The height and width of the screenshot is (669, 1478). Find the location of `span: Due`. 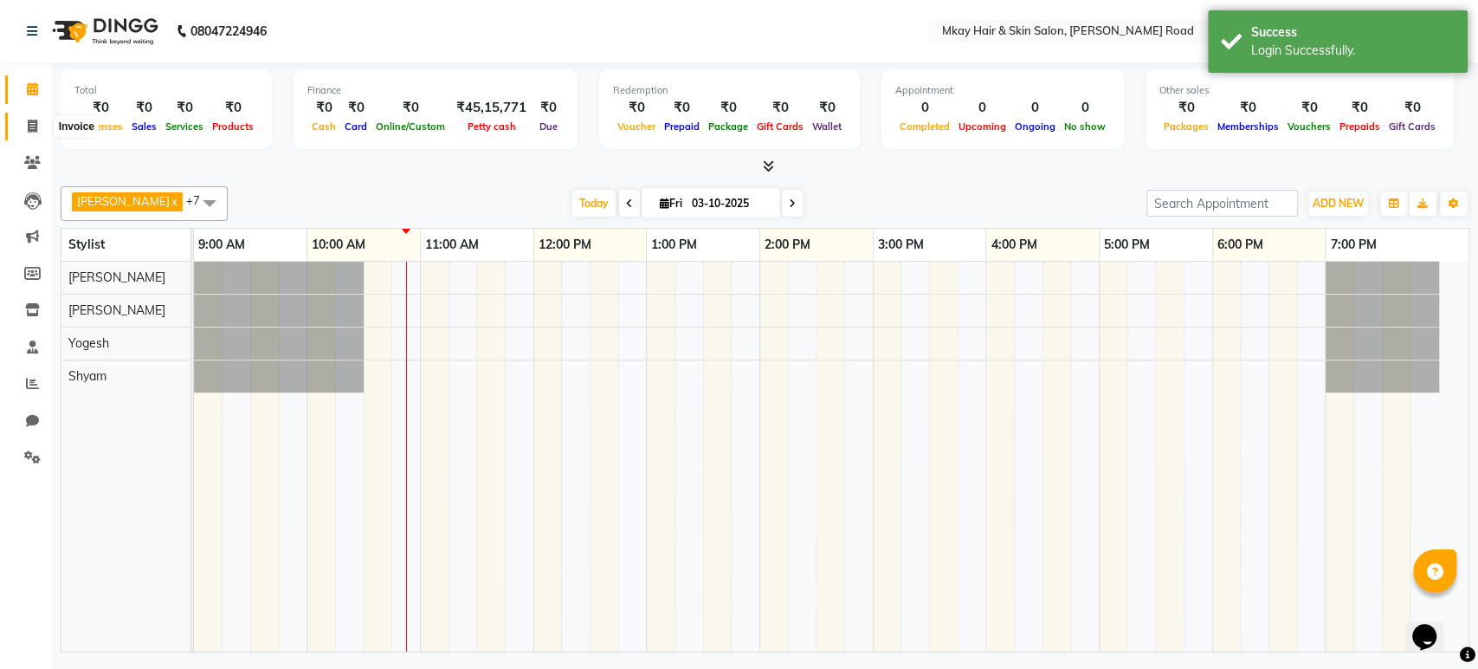

span: Due is located at coordinates (548, 126).